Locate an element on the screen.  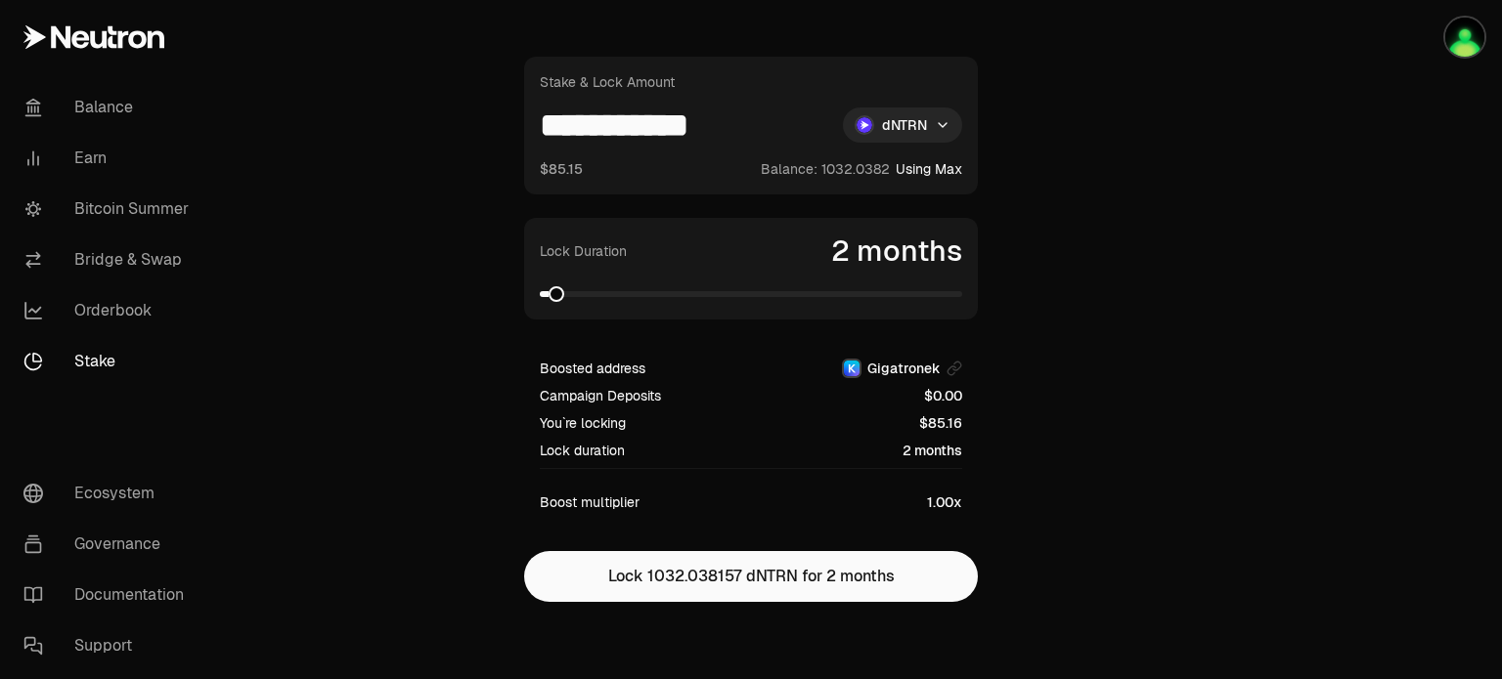
a: Balance is located at coordinates (109, 108).